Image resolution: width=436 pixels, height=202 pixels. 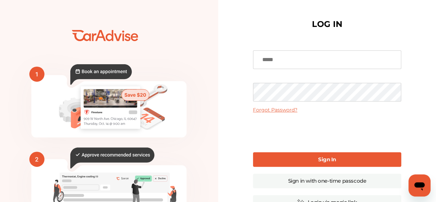 What do you see at coordinates (275, 110) in the screenshot?
I see `a: Forgot Password?` at bounding box center [275, 110].